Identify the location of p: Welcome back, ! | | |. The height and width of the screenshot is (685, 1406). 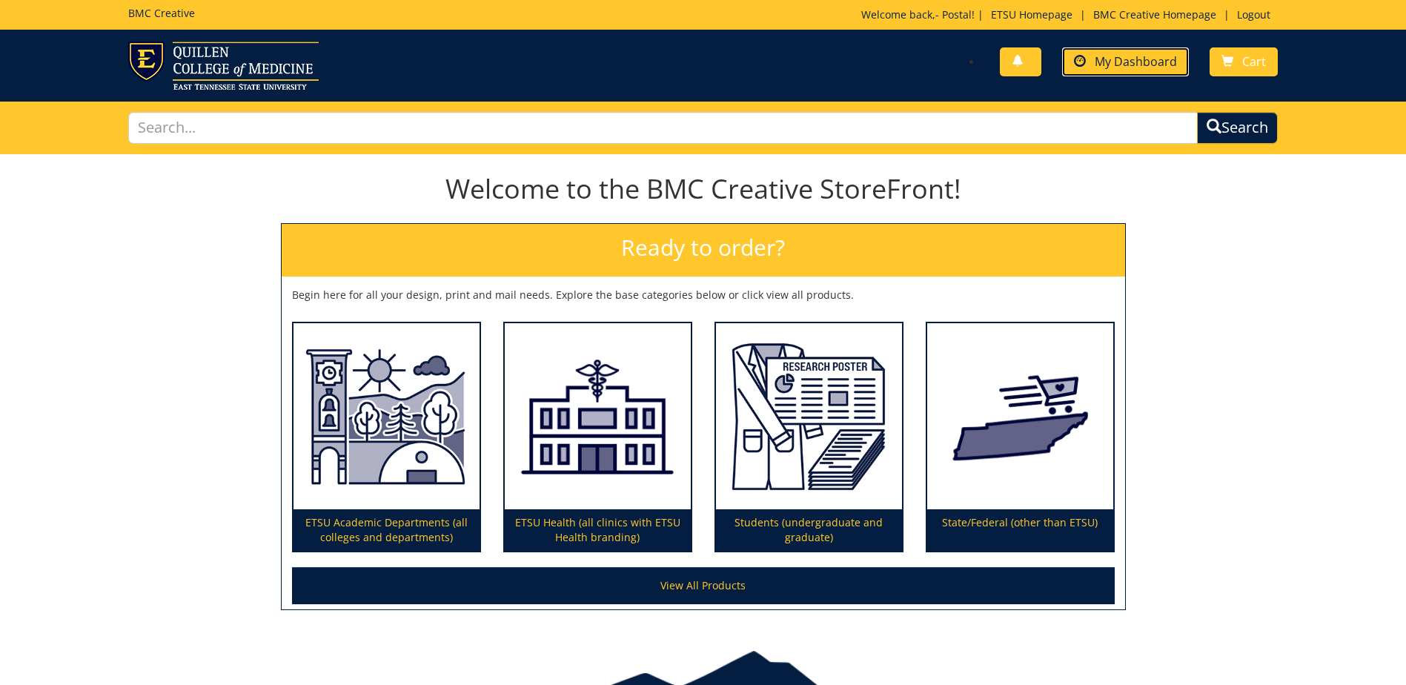
(1070, 15).